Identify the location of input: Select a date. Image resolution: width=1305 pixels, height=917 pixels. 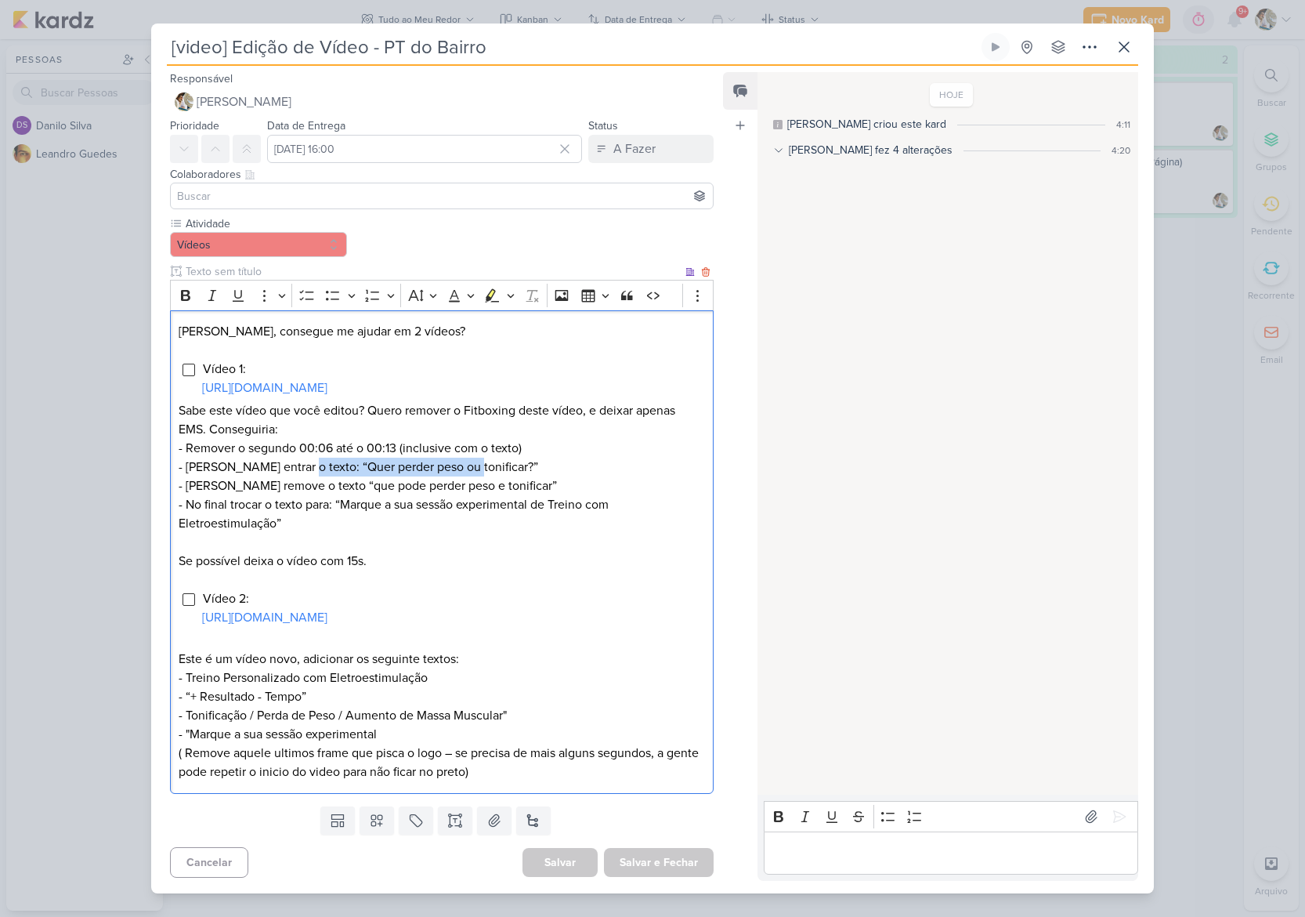
(425, 149).